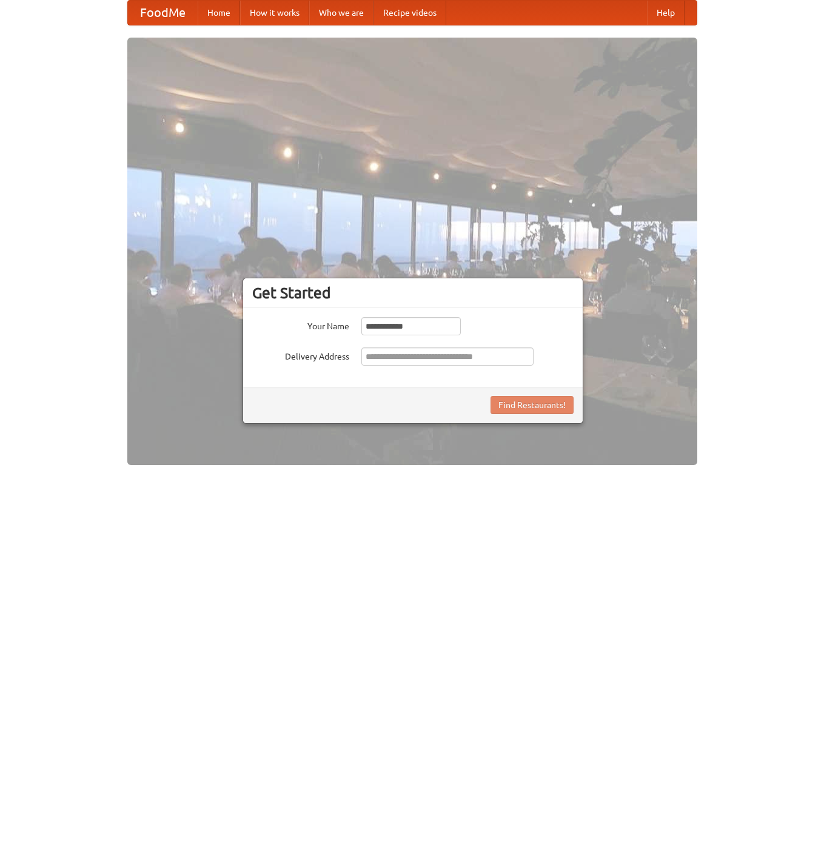  Describe the element at coordinates (410, 13) in the screenshot. I see `a: Recipe videos` at that location.